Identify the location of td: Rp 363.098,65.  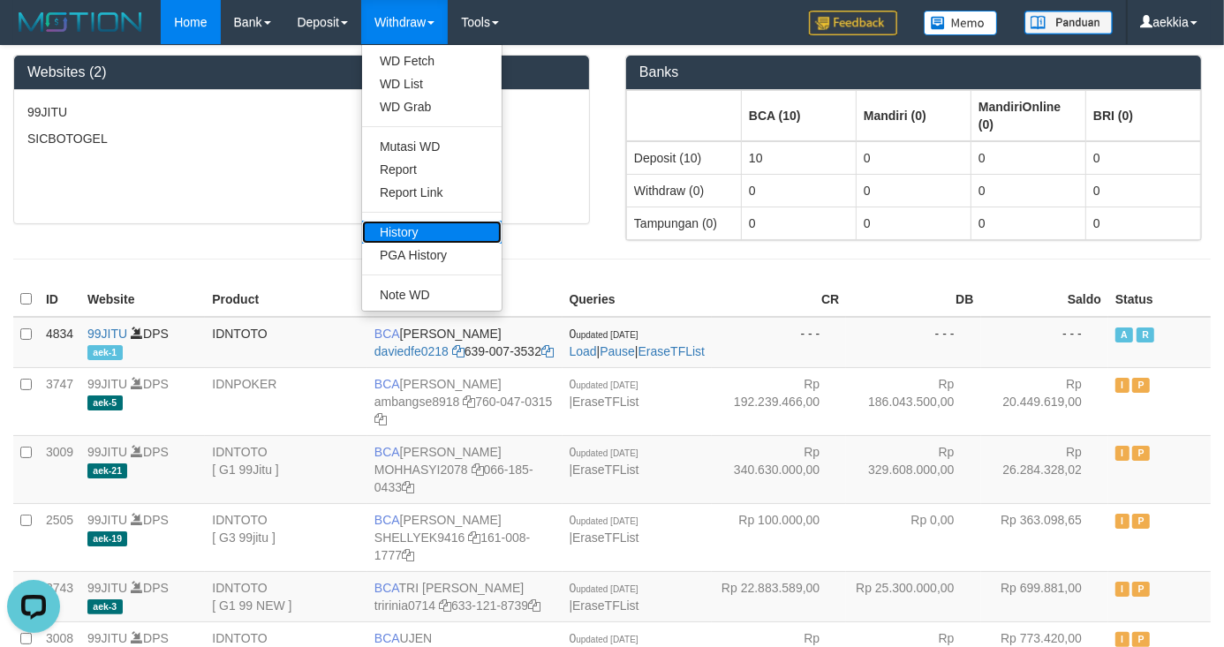
(1045, 537).